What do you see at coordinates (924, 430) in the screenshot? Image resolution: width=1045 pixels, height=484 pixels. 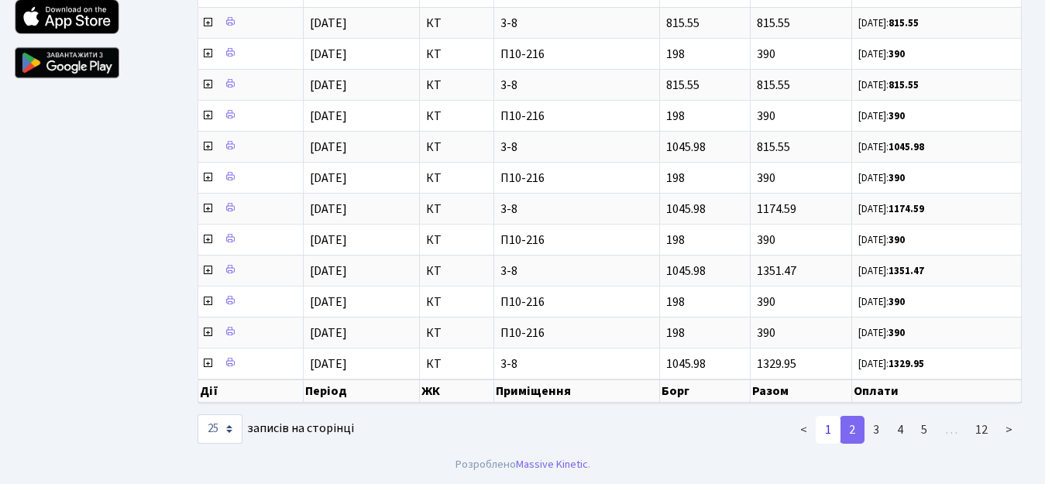 I see `a: 5` at bounding box center [924, 430].